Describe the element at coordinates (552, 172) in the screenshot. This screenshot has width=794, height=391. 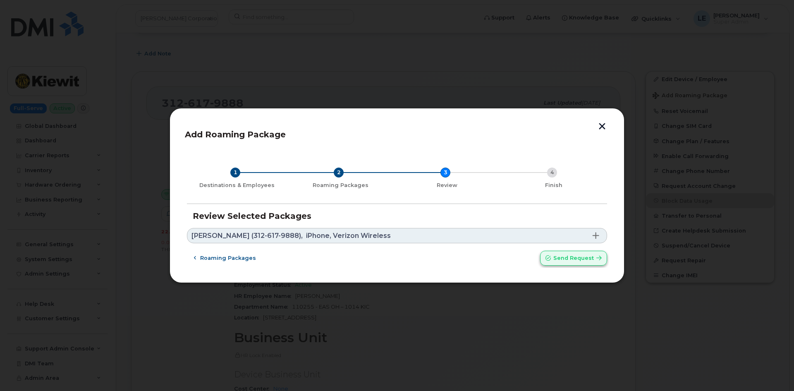
I see `div: 4` at that location.